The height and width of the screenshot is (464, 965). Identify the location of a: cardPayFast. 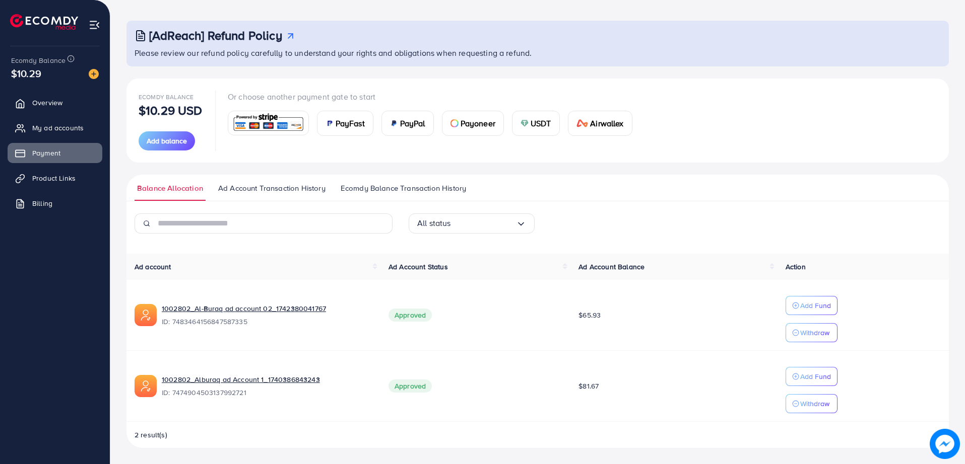
(345, 123).